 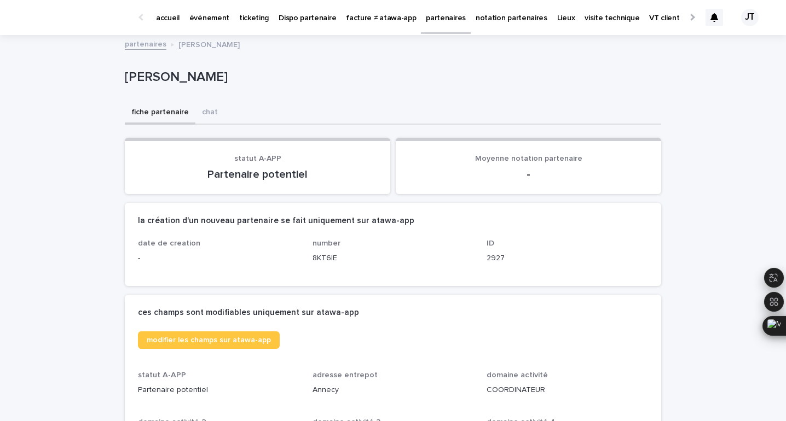 I want to click on img: Ls34BcGeRexTGTNfXpUC, so click(x=75, y=18).